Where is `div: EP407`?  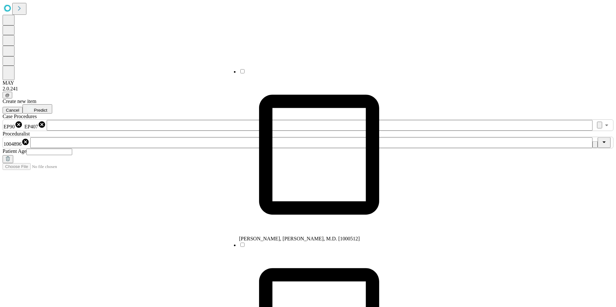 div: EP407 is located at coordinates (35, 125).